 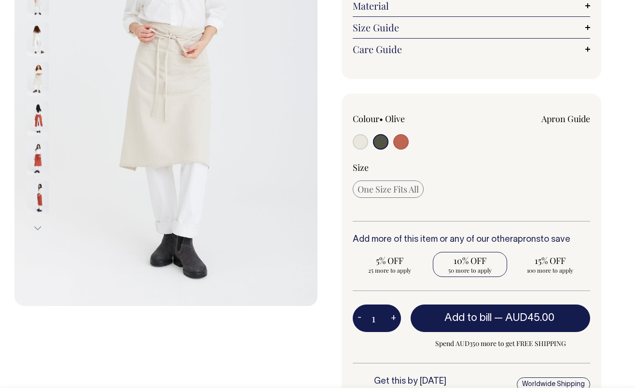 What do you see at coordinates (500, 344) in the screenshot?
I see `span: Spend AUD350 more to get FREE SHIPPING` at bounding box center [500, 344].